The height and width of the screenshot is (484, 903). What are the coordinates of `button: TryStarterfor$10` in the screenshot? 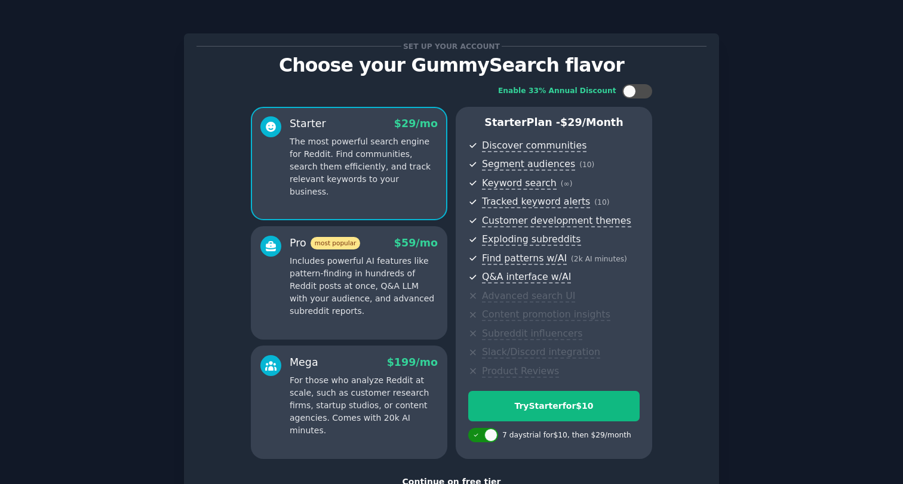 It's located at (554, 406).